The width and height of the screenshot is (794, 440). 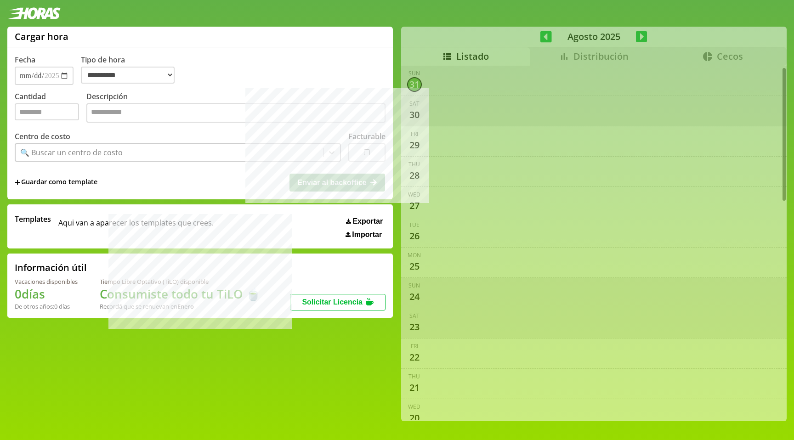 What do you see at coordinates (367, 221) in the screenshot?
I see `span: Exportar` at bounding box center [367, 221].